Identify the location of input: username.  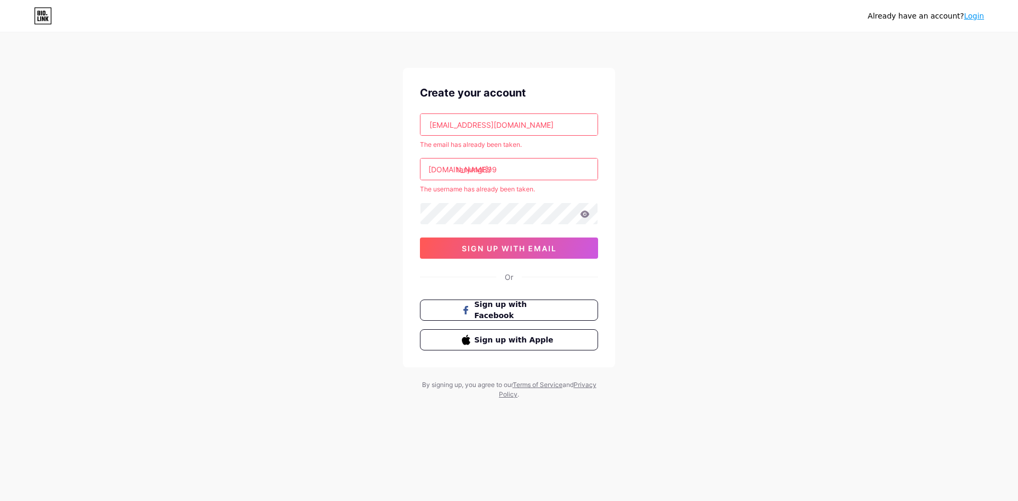
(509, 169).